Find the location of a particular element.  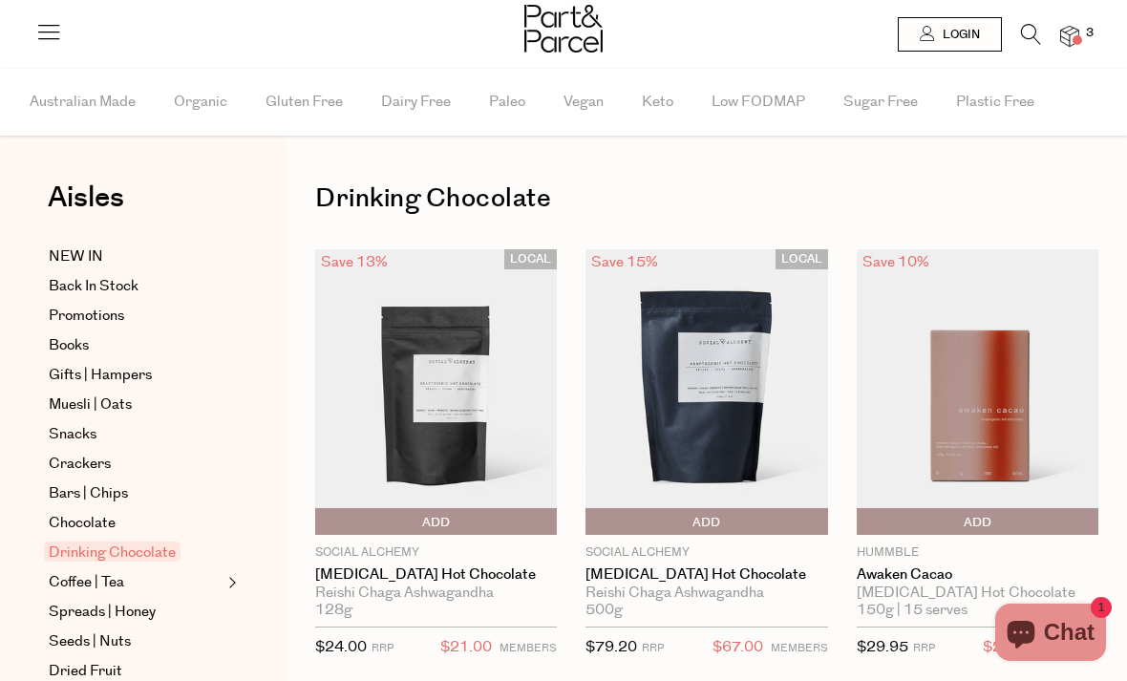

p: Hummble is located at coordinates (977, 553).